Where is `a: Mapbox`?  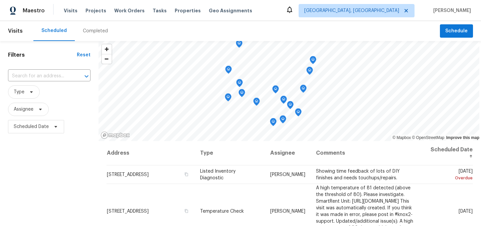 a: Mapbox is located at coordinates (401, 138).